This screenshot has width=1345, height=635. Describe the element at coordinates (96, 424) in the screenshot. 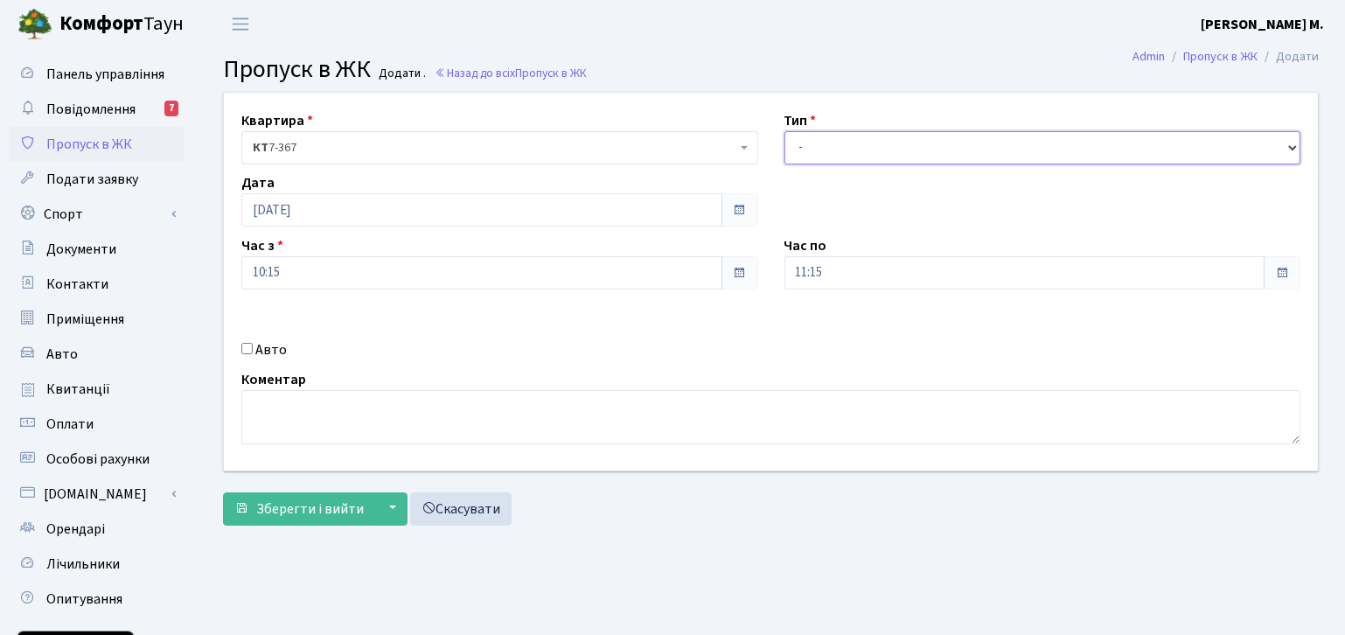

I see `a: Оплати` at that location.